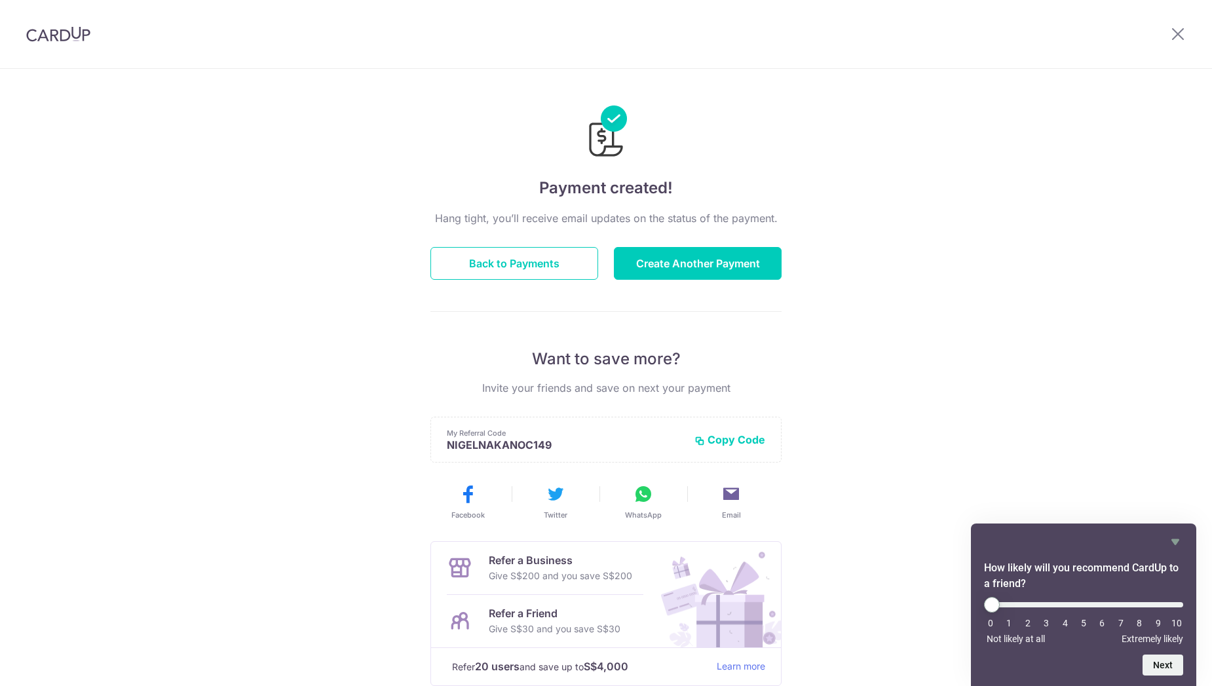  What do you see at coordinates (1121, 623) in the screenshot?
I see `li: 7` at bounding box center [1121, 623].